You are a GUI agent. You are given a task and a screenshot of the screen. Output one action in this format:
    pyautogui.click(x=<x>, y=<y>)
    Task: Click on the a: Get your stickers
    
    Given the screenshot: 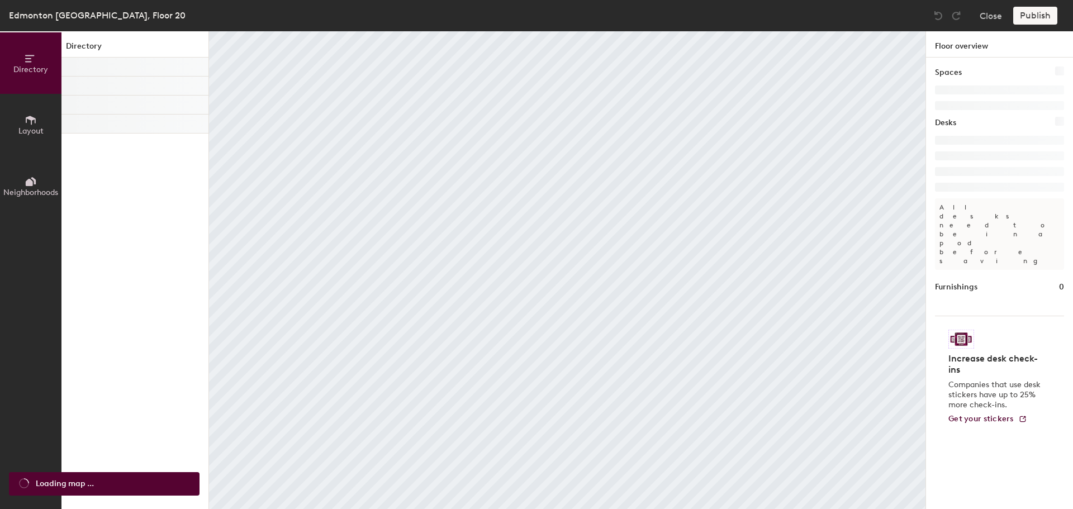 What is the action you would take?
    pyautogui.click(x=988, y=419)
    